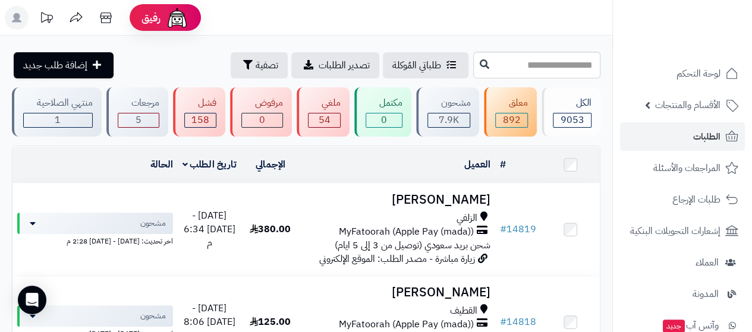 The width and height of the screenshot is (752, 332). I want to click on span: 892, so click(512, 120).